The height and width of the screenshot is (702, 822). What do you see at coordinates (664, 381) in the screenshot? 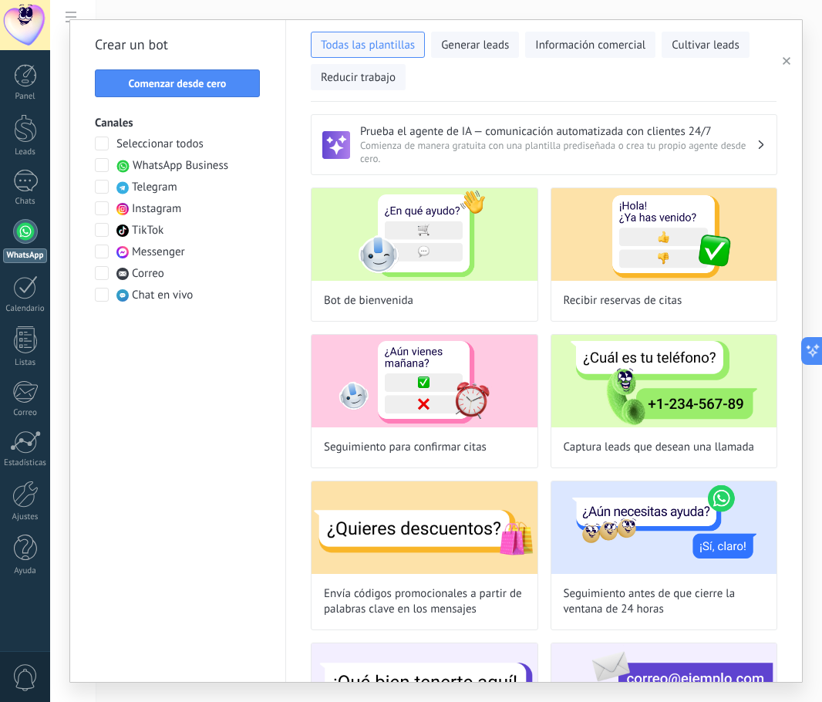
I see `img: Captura leads que desean una llamada` at bounding box center [664, 381].